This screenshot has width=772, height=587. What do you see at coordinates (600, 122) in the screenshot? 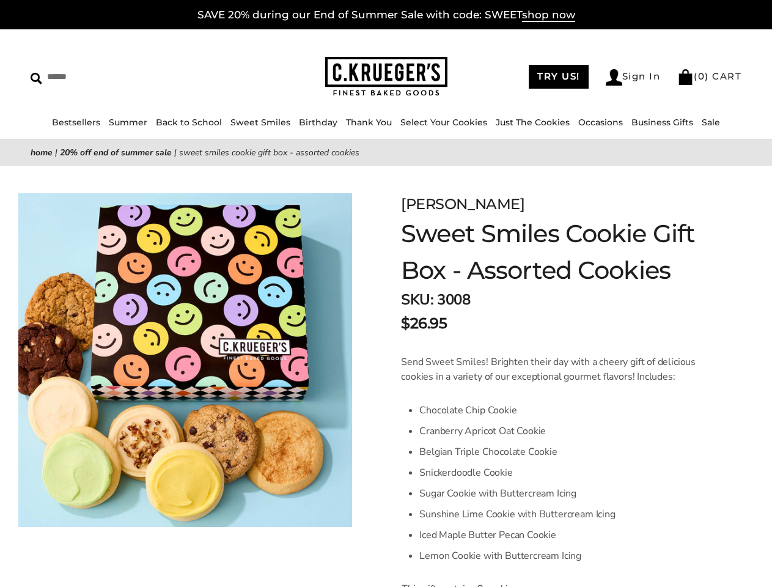
I see `a: Occasions` at bounding box center [600, 122].